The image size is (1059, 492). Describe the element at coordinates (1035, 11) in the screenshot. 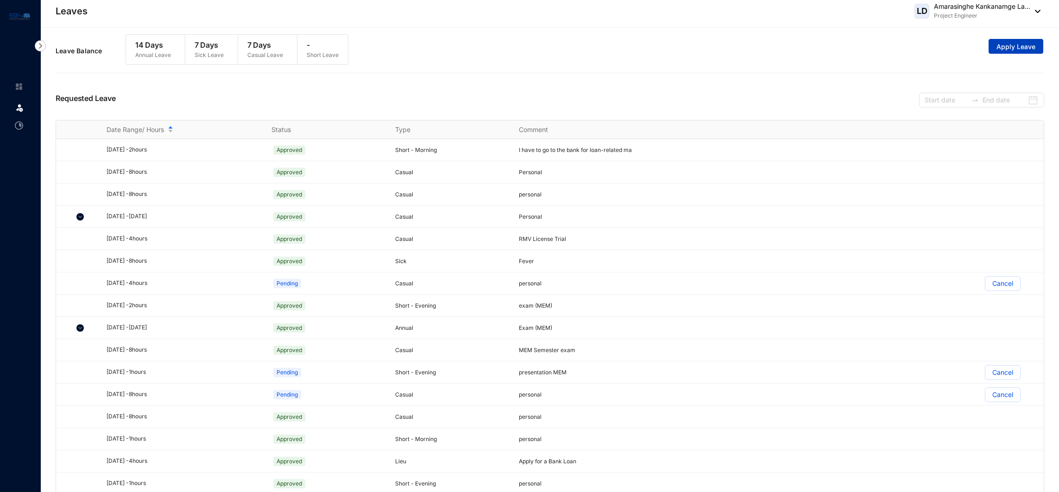

I see `img: dropdown-black.8e83cc76930a90b1a4fdb6d089b7bf3a.svg` at that location.